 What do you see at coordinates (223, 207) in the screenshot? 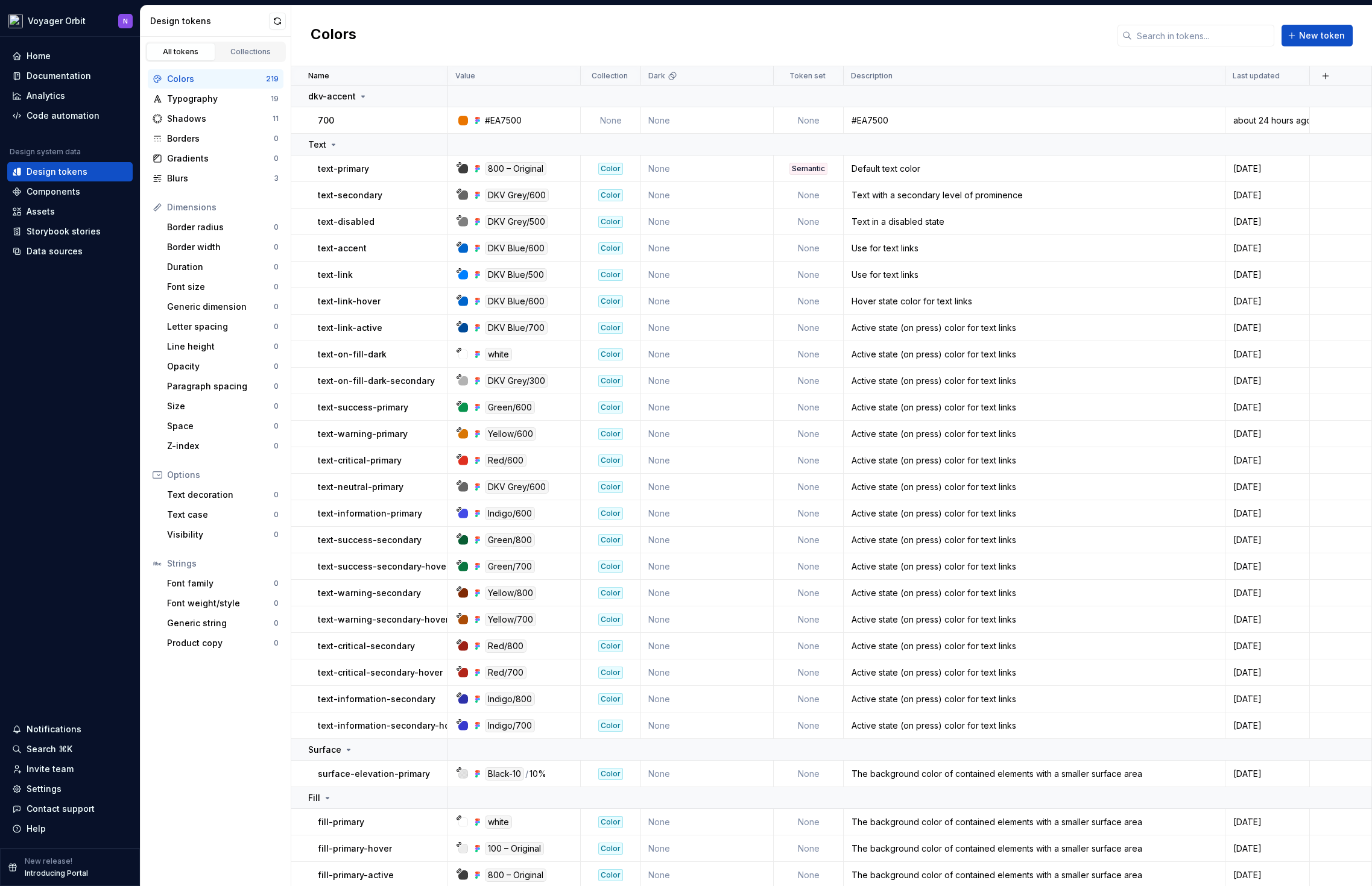
I see `div: Dimensions` at bounding box center [223, 207].